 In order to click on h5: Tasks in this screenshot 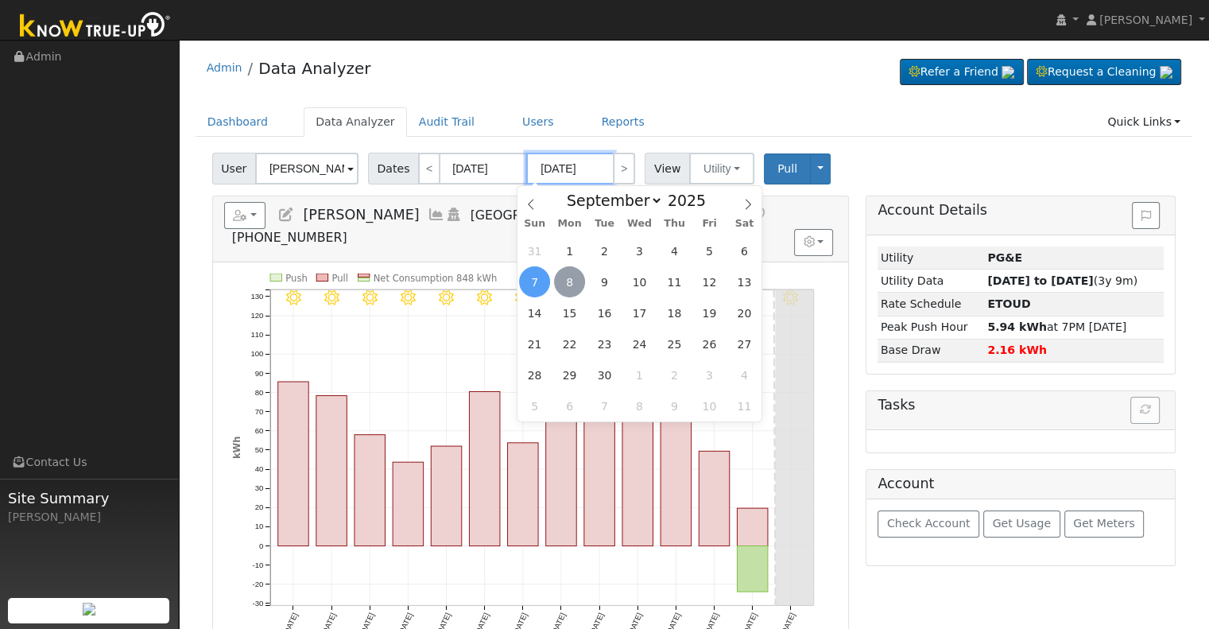, I will do `click(1021, 405)`.